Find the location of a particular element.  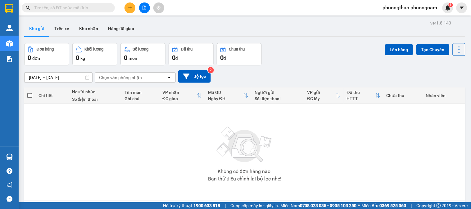

button: plus is located at coordinates (130, 8).